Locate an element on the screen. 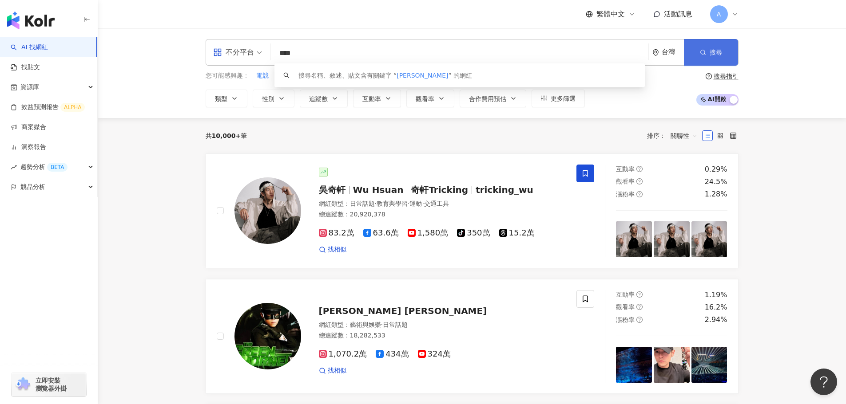 The image size is (846, 404). span: 63.6萬 is located at coordinates (381, 233).